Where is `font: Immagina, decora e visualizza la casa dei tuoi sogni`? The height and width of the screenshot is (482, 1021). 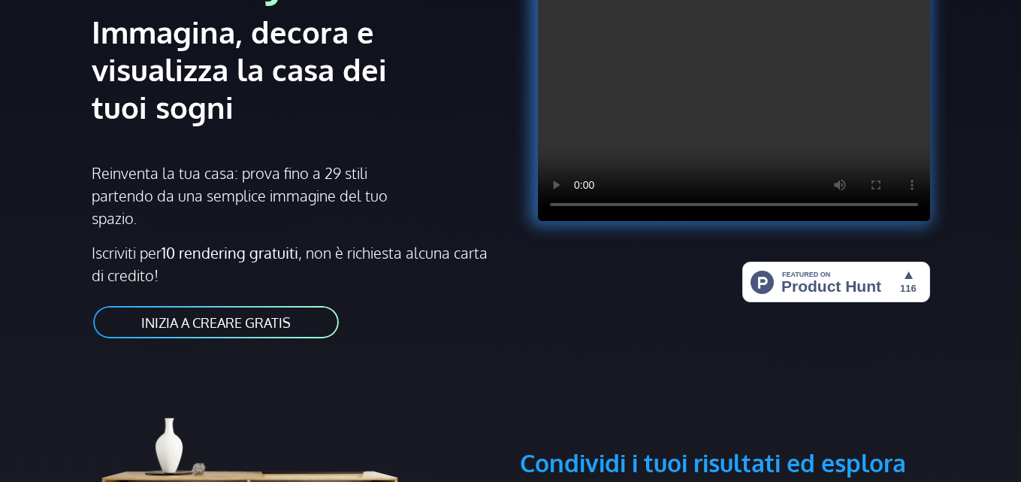 font: Immagina, decora e visualizza la casa dei tuoi sogni is located at coordinates (239, 69).